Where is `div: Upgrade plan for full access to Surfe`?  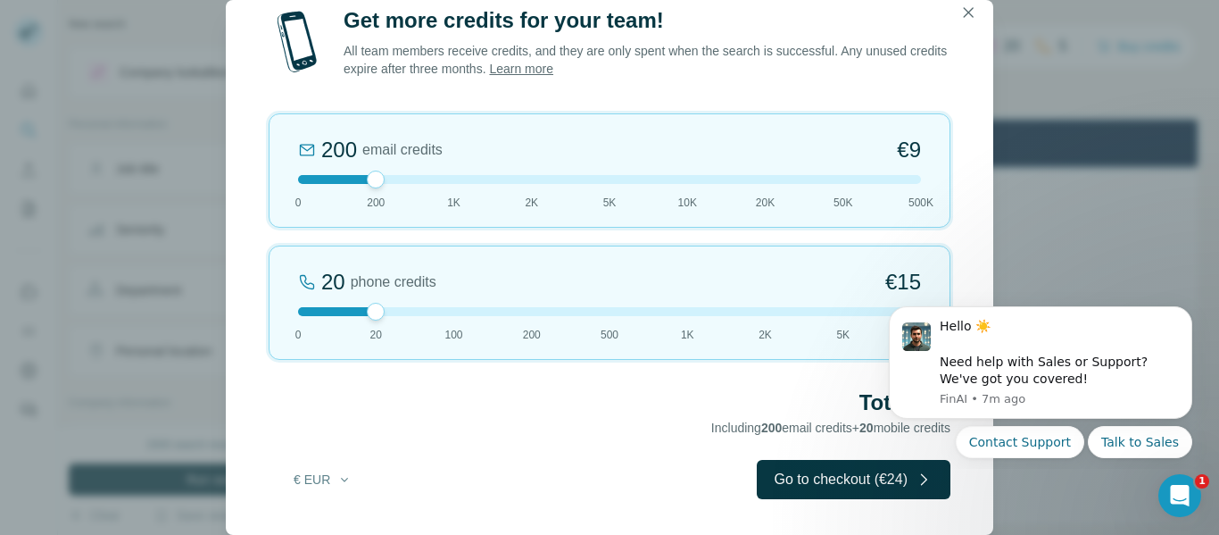 div: Upgrade plan for full access to Surfe is located at coordinates (394, 23).